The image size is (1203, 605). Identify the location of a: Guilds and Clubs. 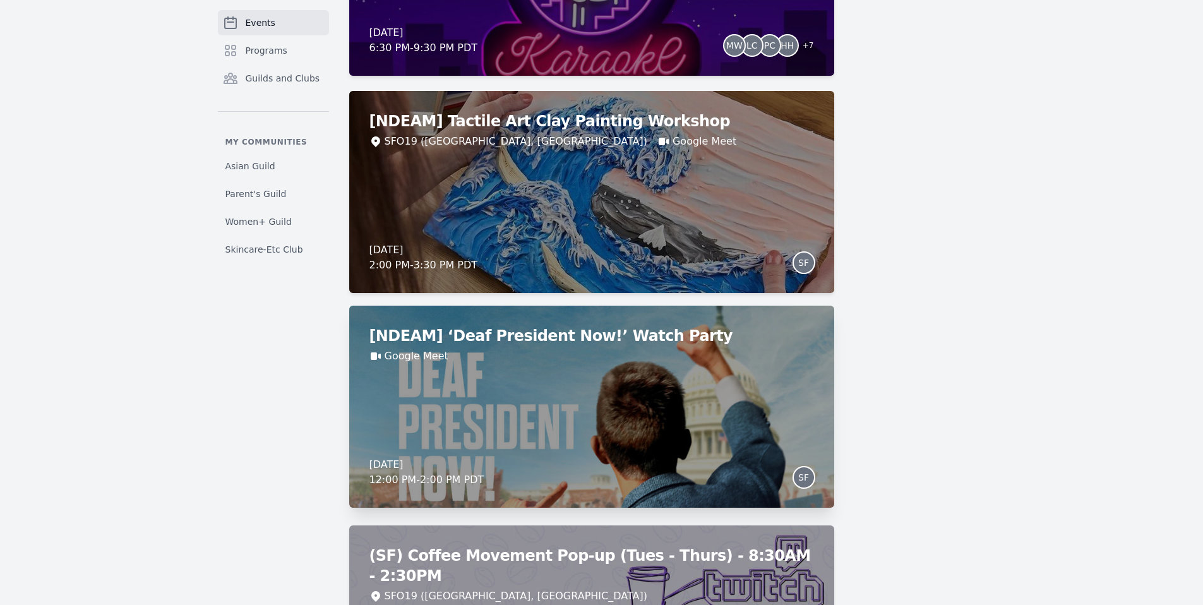
(273, 78).